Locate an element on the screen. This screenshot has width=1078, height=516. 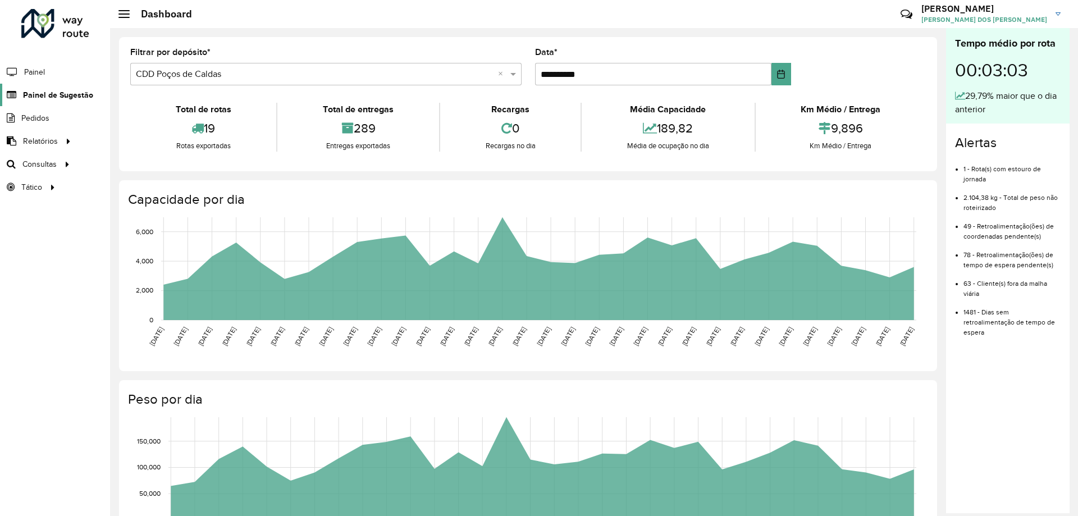
h4: Peso por dia is located at coordinates (527, 399).